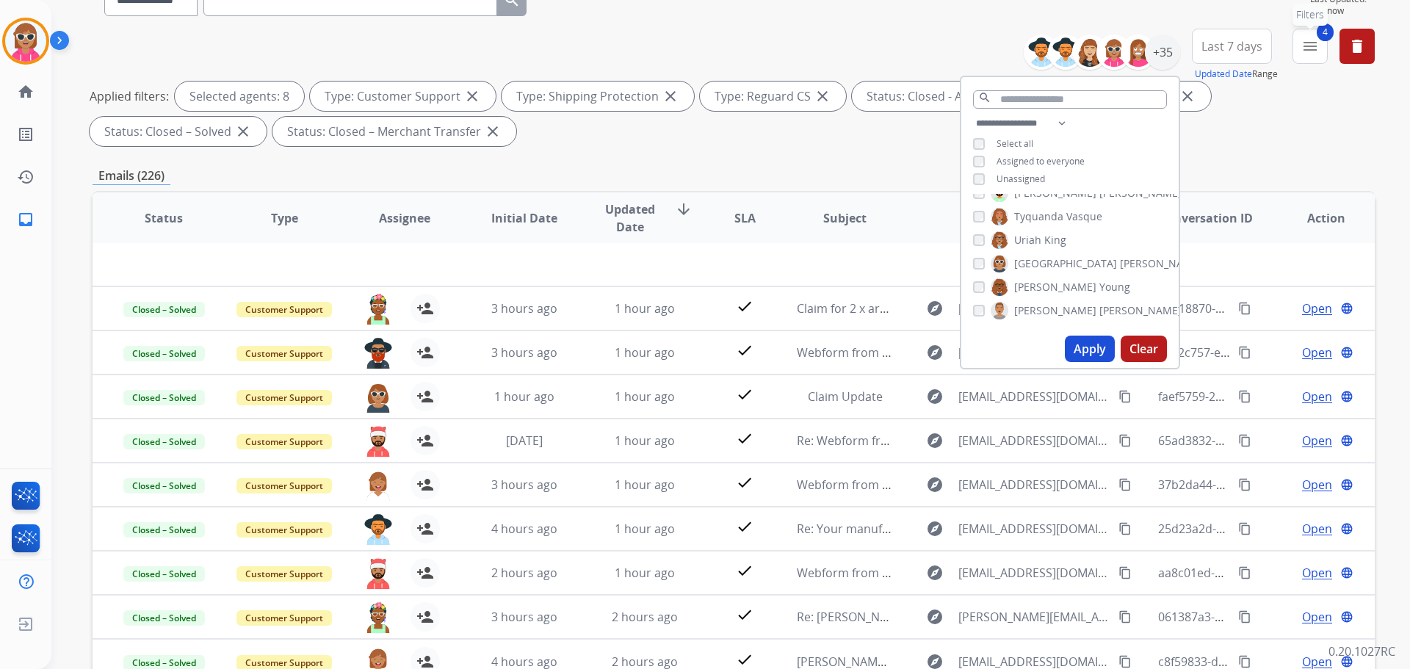 Image resolution: width=1410 pixels, height=669 pixels. I want to click on span: aa8c01ed-dc6c-41c8-9569-5fedb8b25011, so click(1269, 573).